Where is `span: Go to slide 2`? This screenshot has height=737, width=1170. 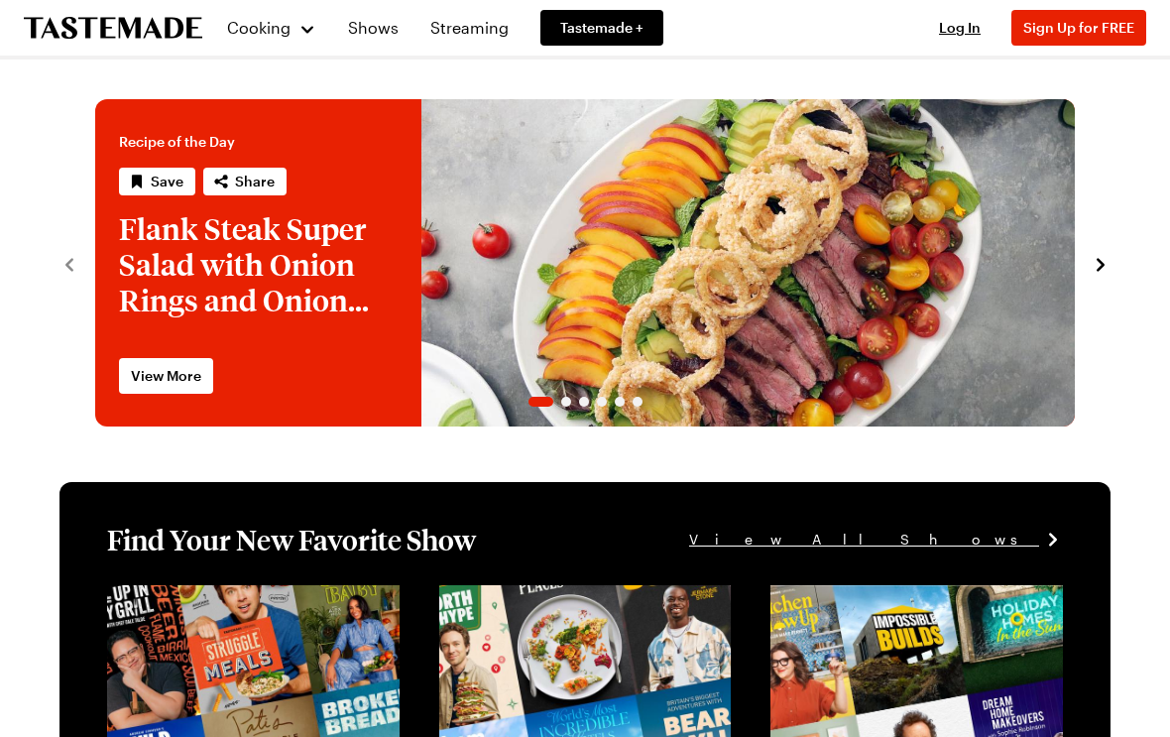
span: Go to slide 2 is located at coordinates (566, 401).